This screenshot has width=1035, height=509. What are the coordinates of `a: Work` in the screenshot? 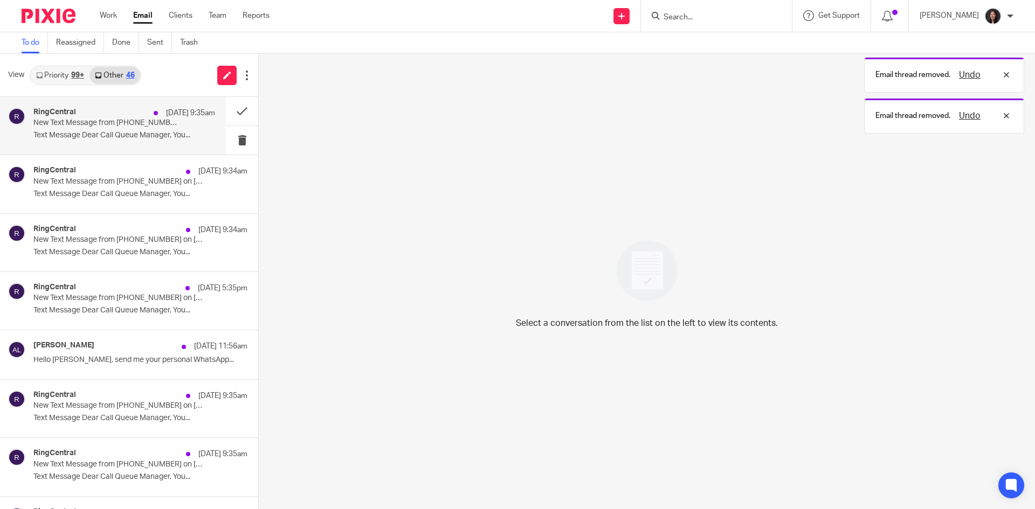 It's located at (108, 16).